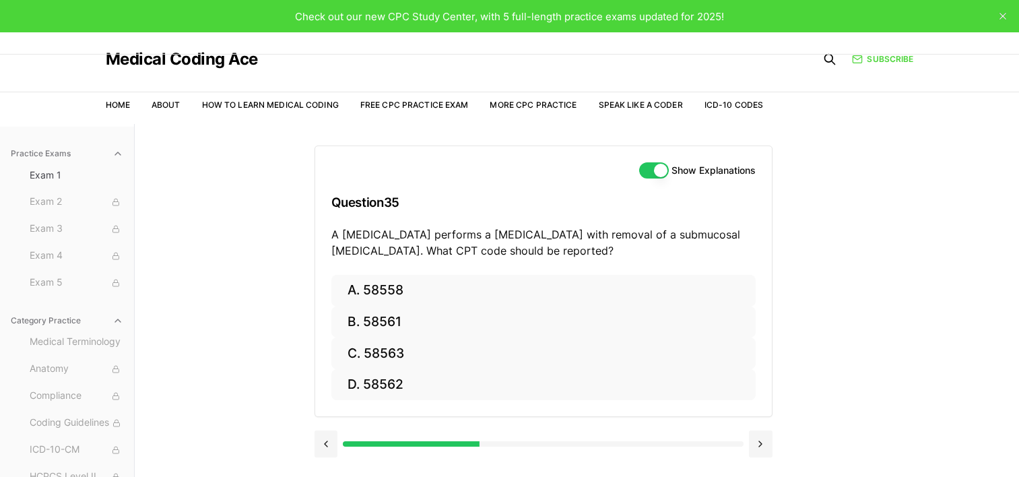 Image resolution: width=1019 pixels, height=477 pixels. What do you see at coordinates (76, 256) in the screenshot?
I see `span: Exam 4` at bounding box center [76, 256].